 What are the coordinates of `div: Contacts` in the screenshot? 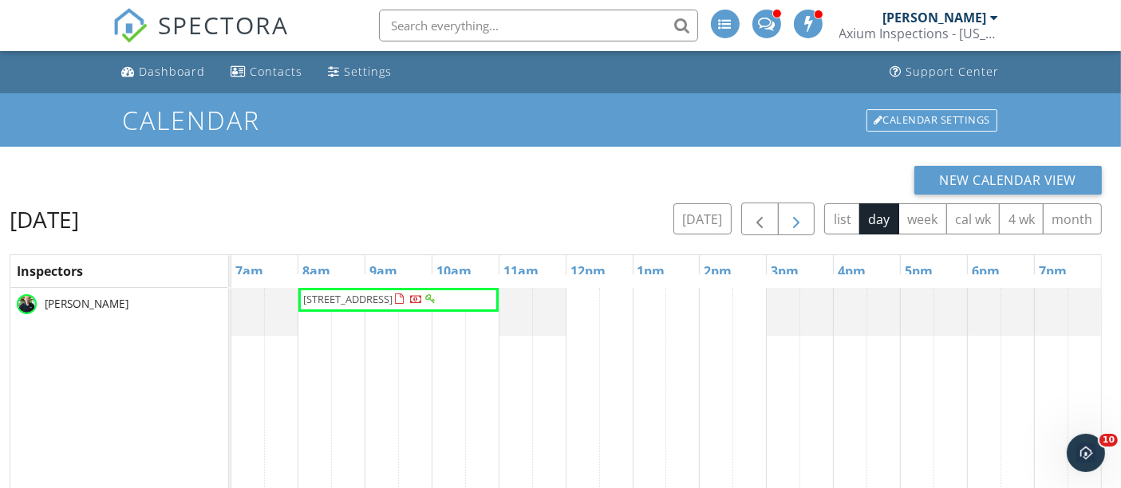 It's located at (277, 71).